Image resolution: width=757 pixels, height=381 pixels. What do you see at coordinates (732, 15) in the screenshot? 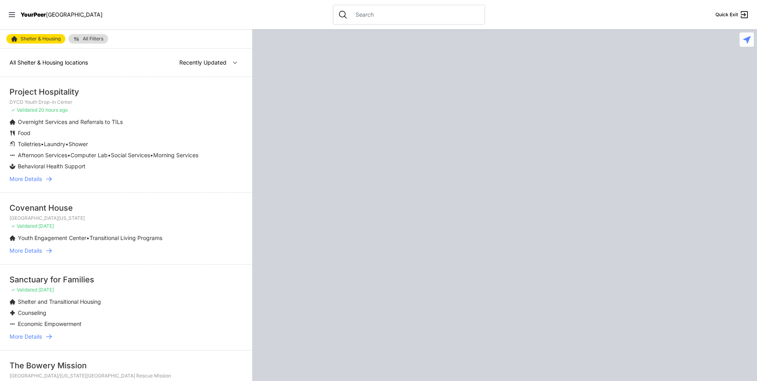
I see `a: Quick Exit` at bounding box center [732, 15].